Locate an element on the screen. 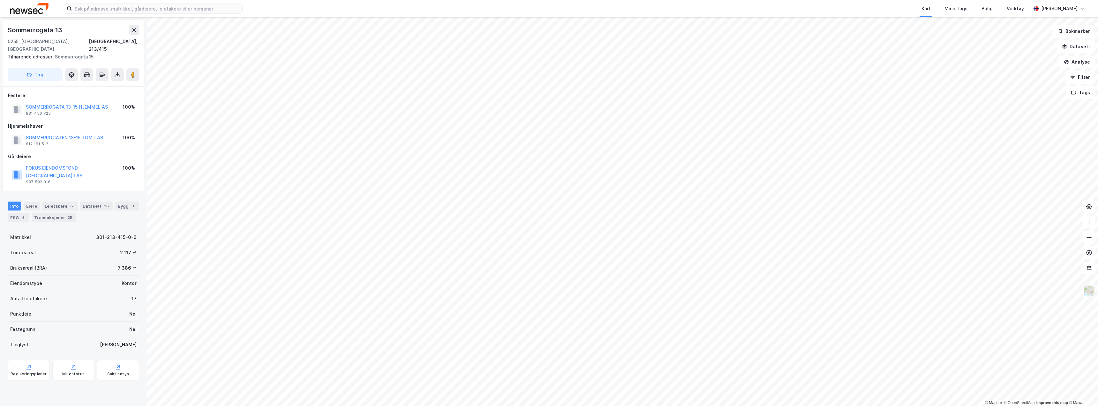 Image resolution: width=1098 pixels, height=406 pixels. div: Sommerrogata 15 is located at coordinates (71, 57).